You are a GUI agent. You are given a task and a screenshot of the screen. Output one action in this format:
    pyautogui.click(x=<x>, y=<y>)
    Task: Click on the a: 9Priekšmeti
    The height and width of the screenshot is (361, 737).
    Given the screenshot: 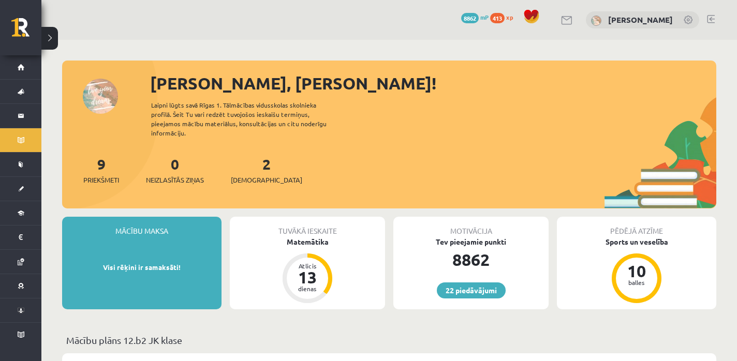 What is the action you would take?
    pyautogui.click(x=101, y=170)
    